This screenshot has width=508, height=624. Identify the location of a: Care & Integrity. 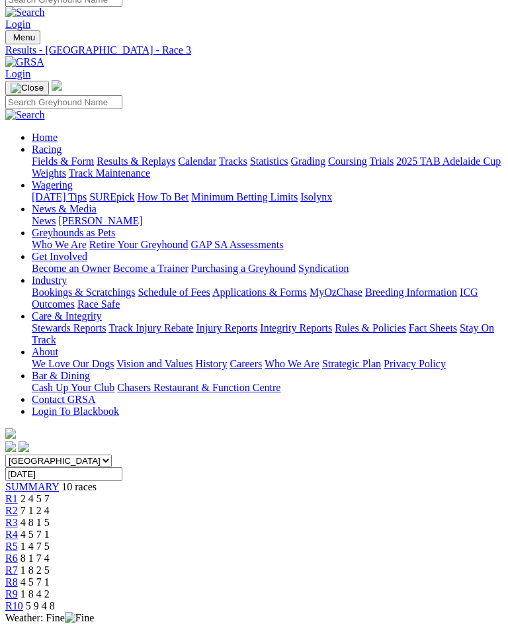
(67, 316).